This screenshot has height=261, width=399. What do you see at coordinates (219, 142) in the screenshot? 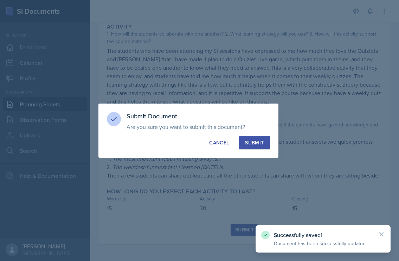
I see `div: Cancel` at bounding box center [219, 142].